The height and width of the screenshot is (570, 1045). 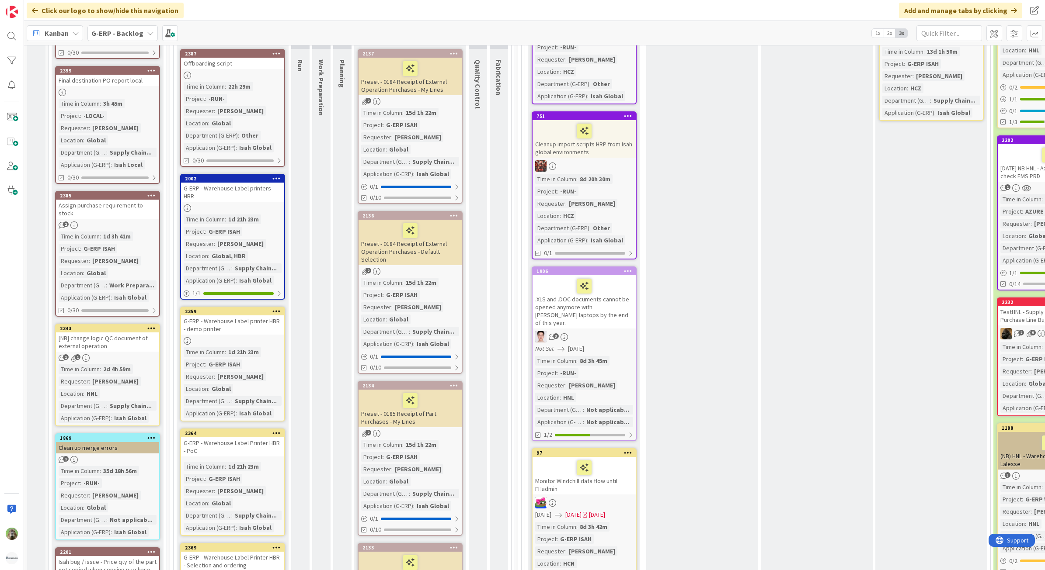 I want to click on div: 2387Offboarding script, so click(x=233, y=59).